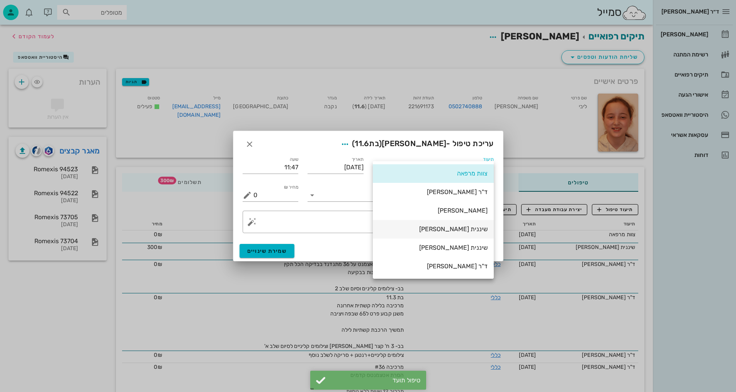  Describe the element at coordinates (291, 187) in the screenshot. I see `label: מחיר ₪` at that location.